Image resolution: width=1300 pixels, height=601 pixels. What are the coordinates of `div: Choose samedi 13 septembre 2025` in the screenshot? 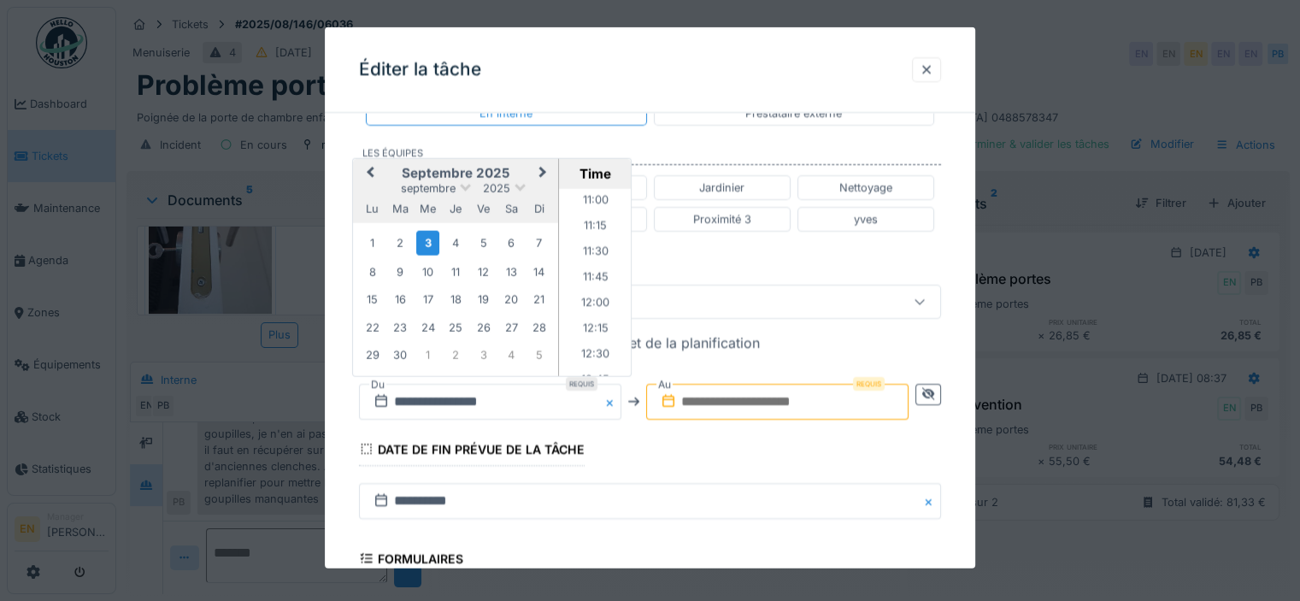 It's located at (511, 271).